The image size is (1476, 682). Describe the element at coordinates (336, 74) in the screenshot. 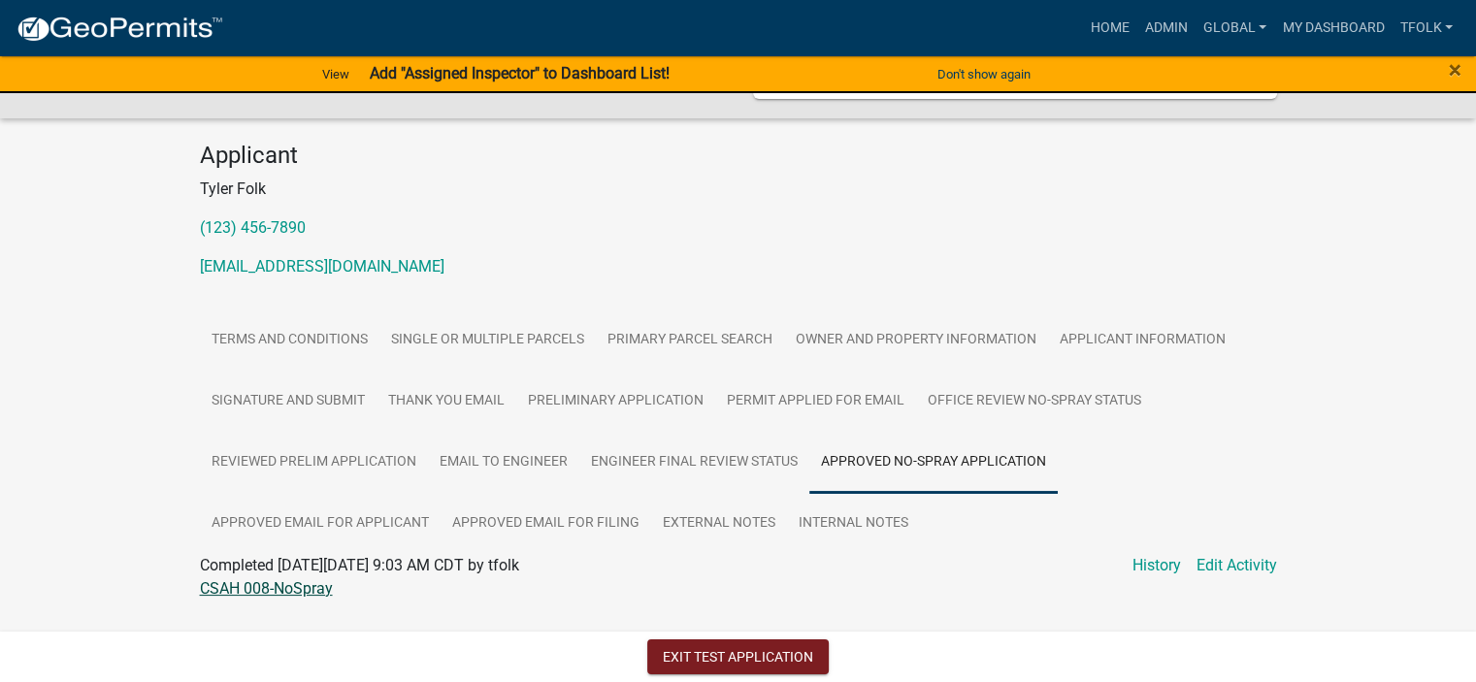

I see `a: View` at that location.